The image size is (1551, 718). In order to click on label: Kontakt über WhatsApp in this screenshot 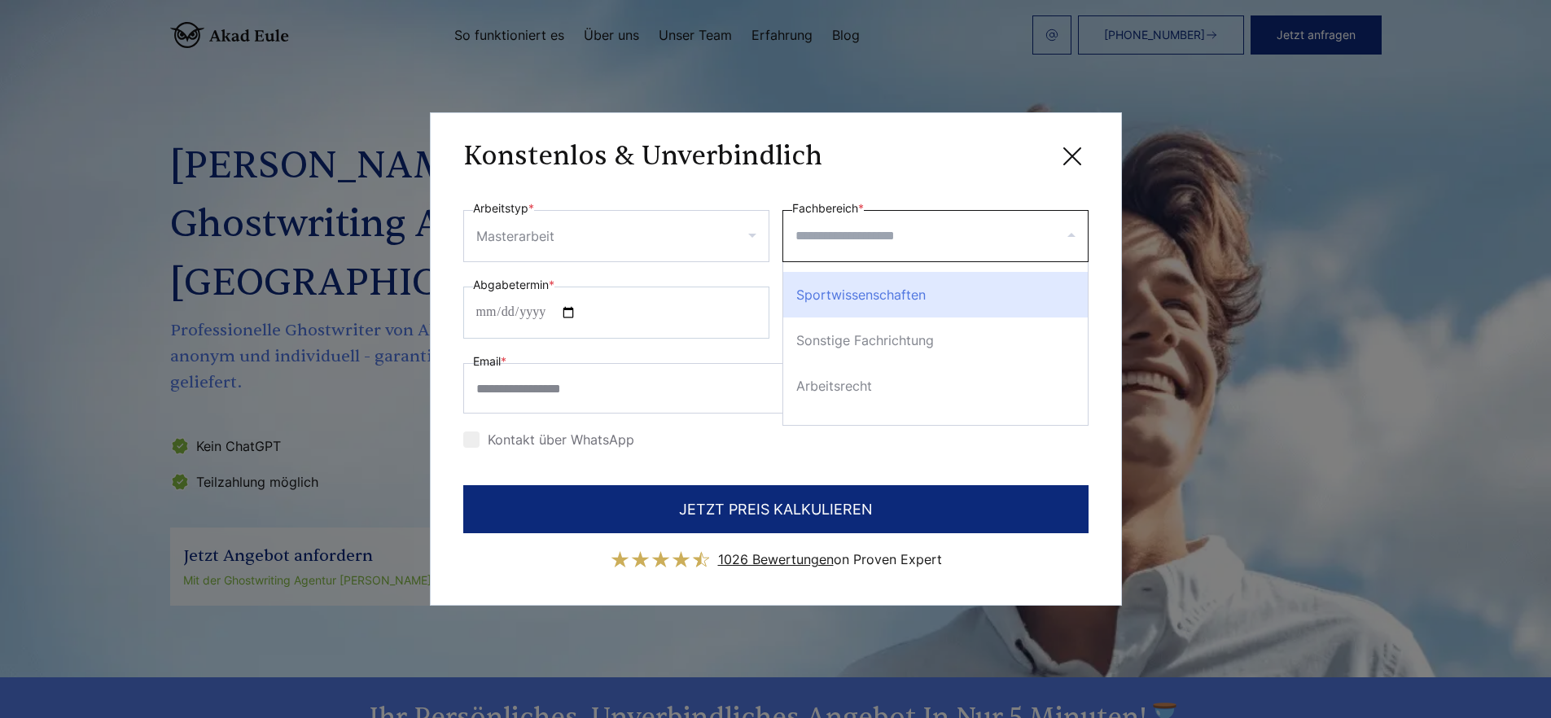, I will do `click(549, 440)`.